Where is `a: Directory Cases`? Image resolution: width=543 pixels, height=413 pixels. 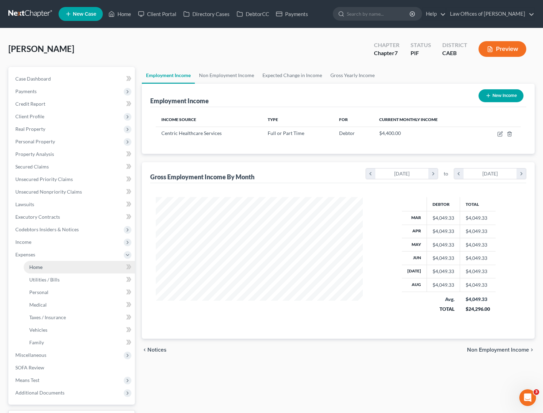
a: Directory Cases is located at coordinates (206, 14).